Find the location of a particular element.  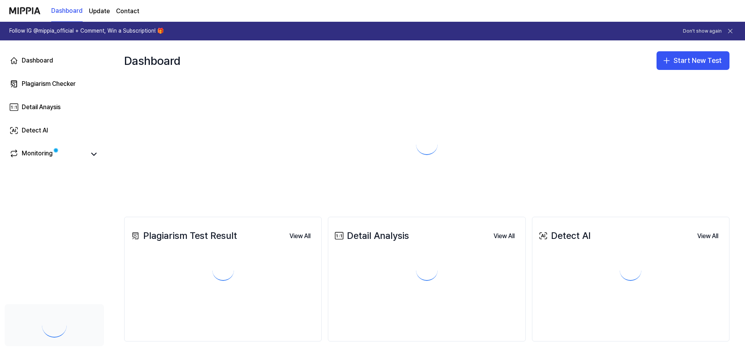

a: Contact is located at coordinates (128, 11).